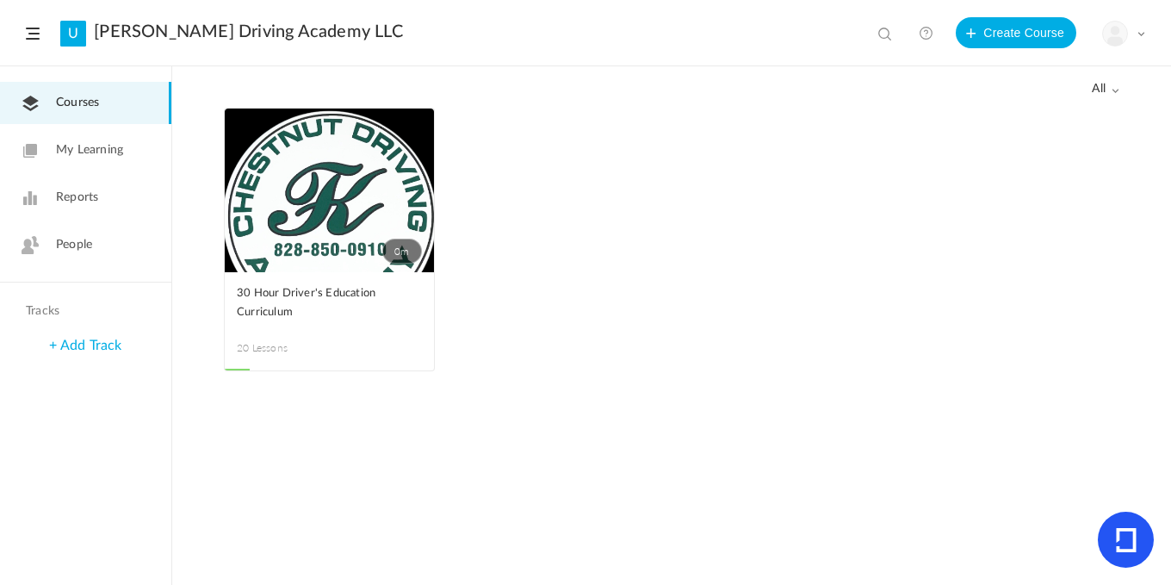 This screenshot has height=585, width=1171. What do you see at coordinates (84, 311) in the screenshot?
I see `h4: Tracks` at bounding box center [84, 311].